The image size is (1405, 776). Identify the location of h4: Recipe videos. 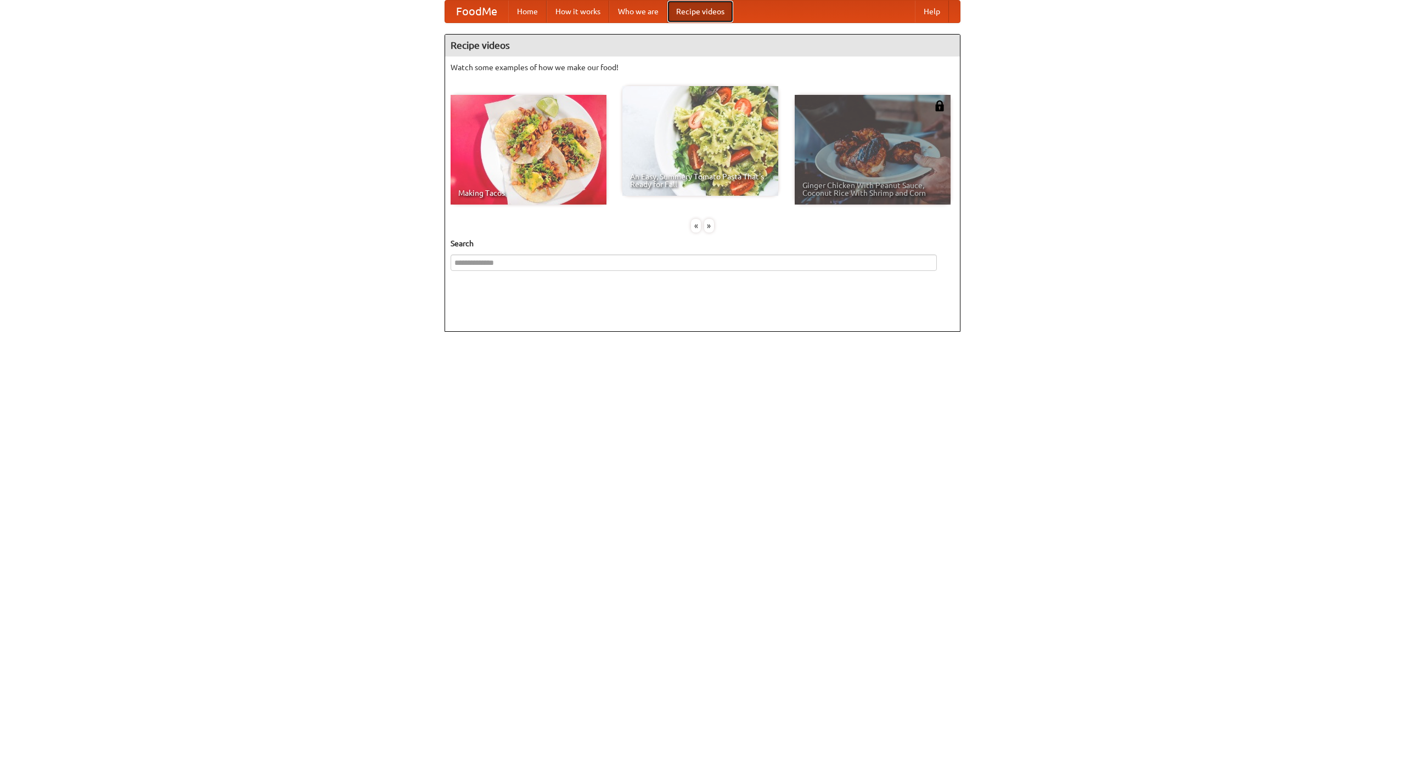
(702, 46).